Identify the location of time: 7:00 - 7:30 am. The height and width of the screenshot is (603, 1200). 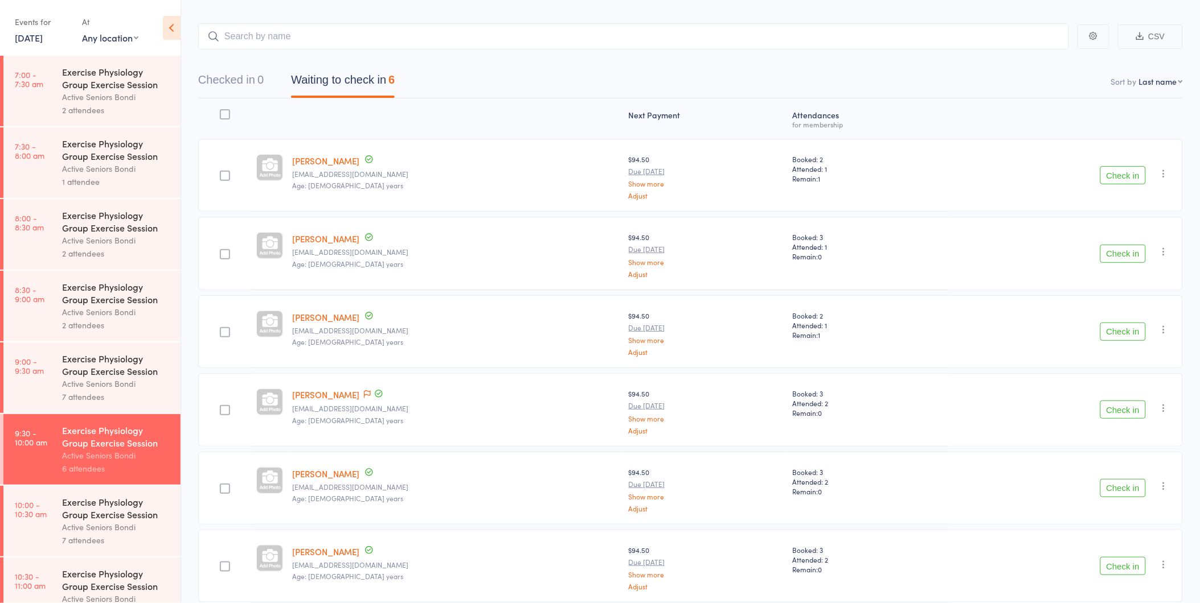
(29, 79).